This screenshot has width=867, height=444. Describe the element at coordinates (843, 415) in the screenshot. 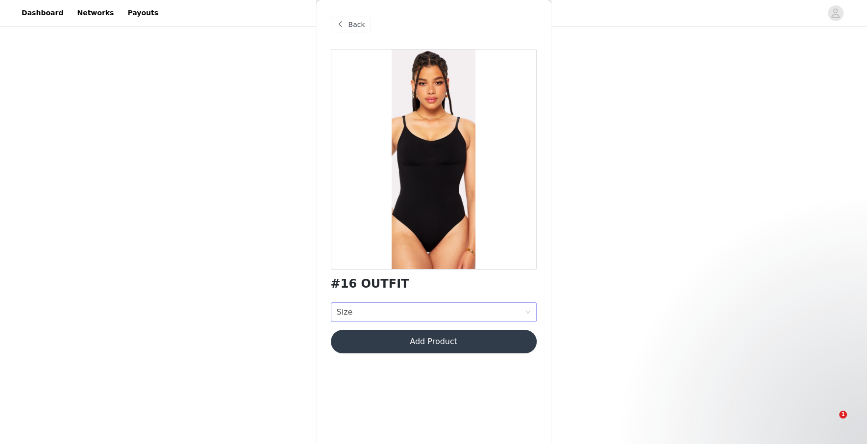

I see `span: 1` at that location.